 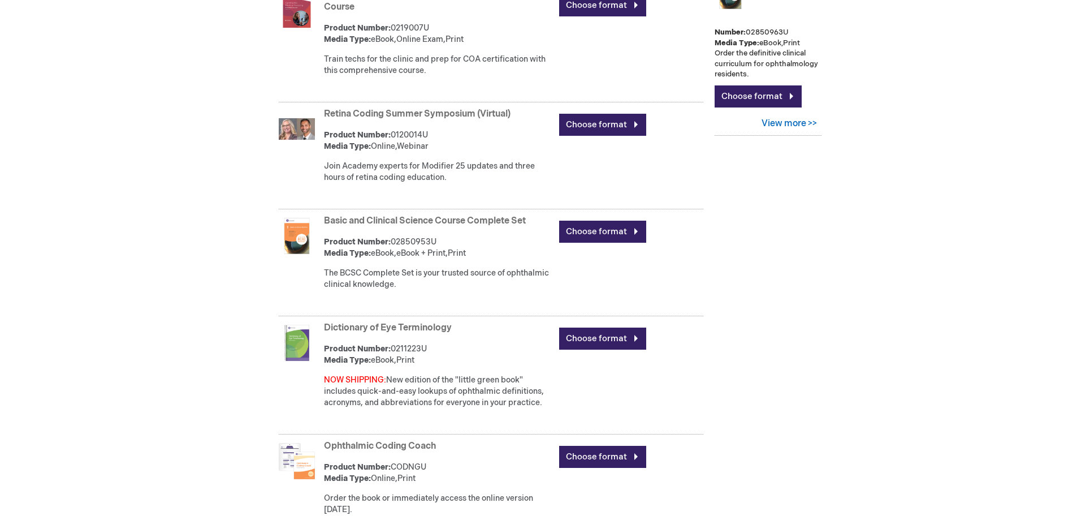 I want to click on a: Dictionary of Eye Terminology, so click(x=388, y=327).